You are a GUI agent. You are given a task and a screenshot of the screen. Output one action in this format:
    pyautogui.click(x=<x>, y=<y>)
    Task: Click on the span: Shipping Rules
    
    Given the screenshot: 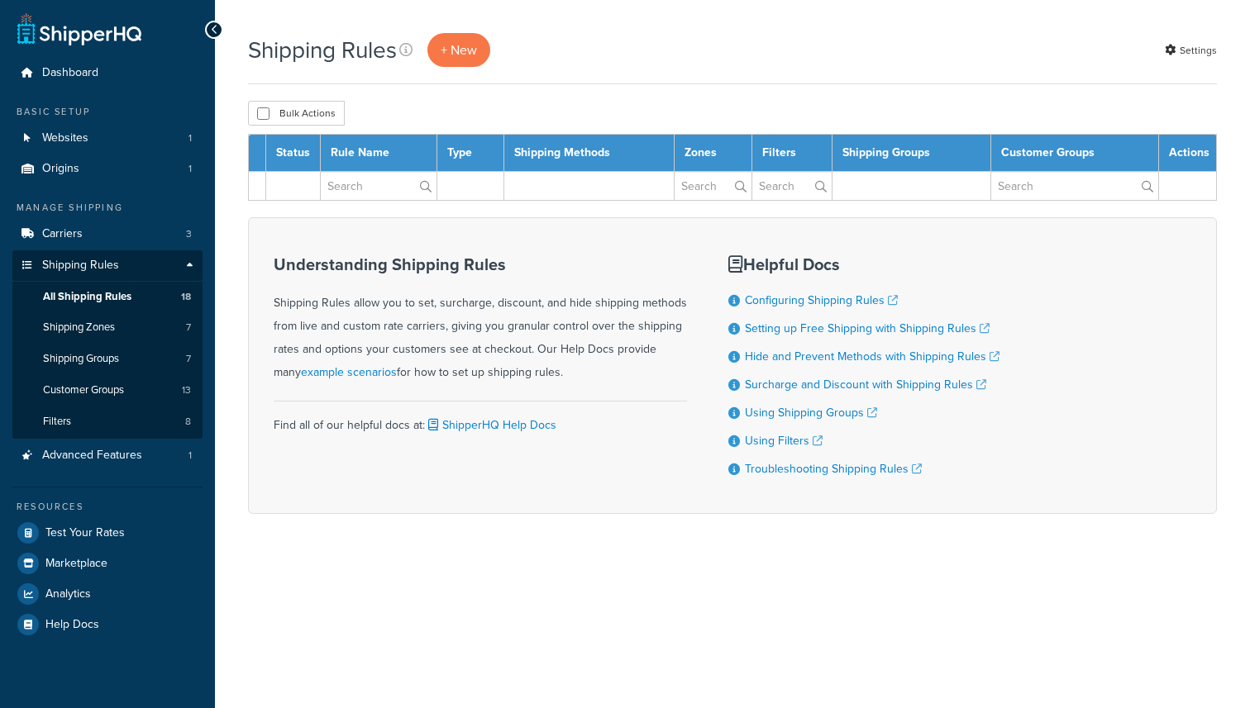 What is the action you would take?
    pyautogui.click(x=80, y=265)
    